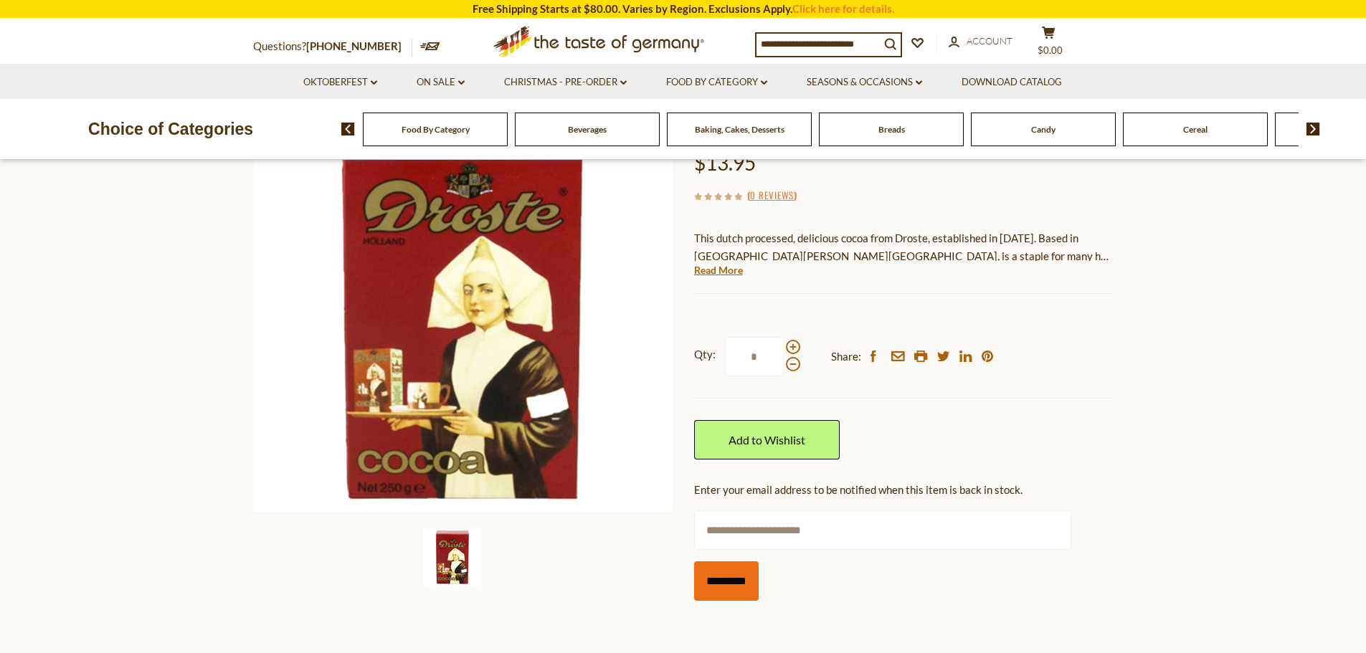 The width and height of the screenshot is (1366, 653). I want to click on span: Candy, so click(1043, 129).